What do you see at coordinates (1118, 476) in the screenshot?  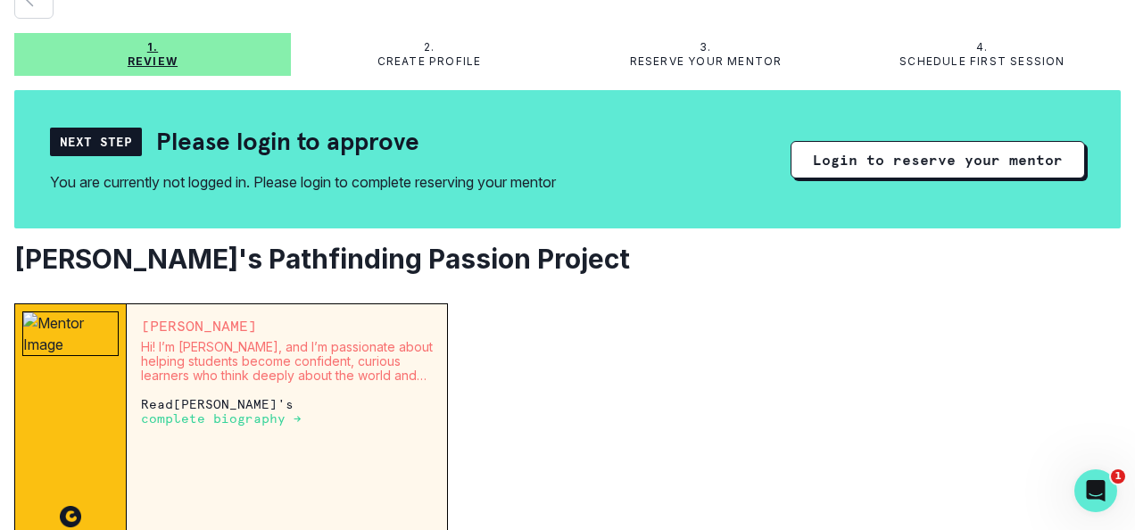 I see `span: 1` at bounding box center [1118, 476].